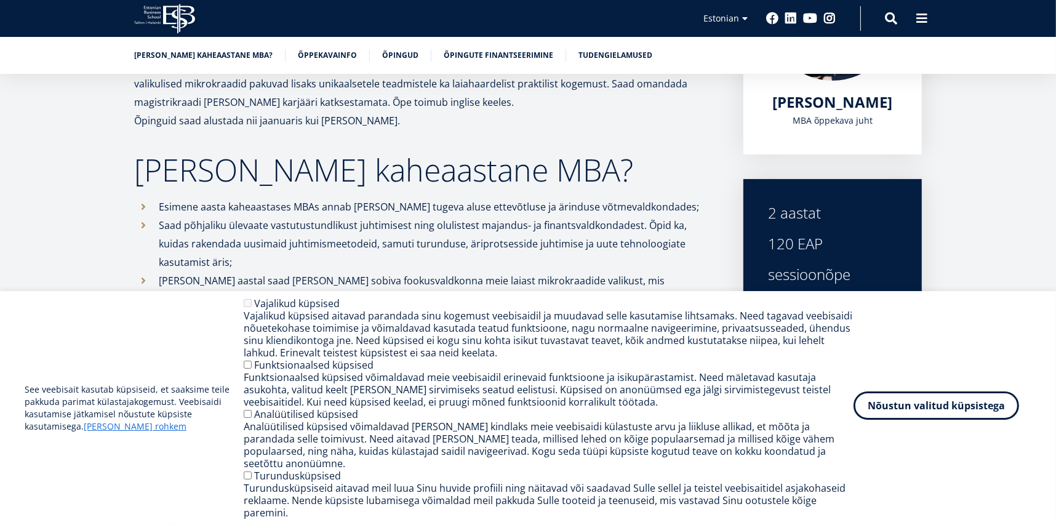 The image size is (1056, 525). Describe the element at coordinates (833, 213) in the screenshot. I see `div: 2 aastat` at that location.